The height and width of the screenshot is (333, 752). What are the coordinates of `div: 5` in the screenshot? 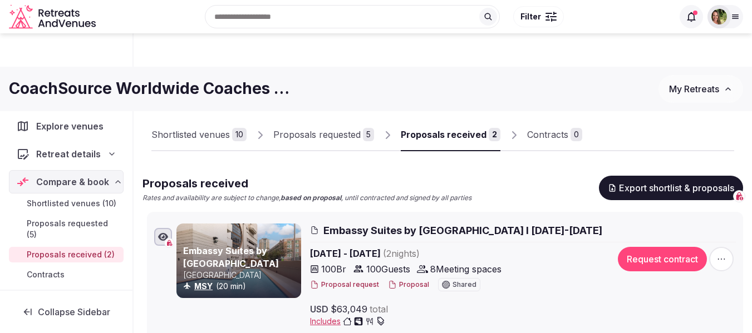 It's located at (369, 135).